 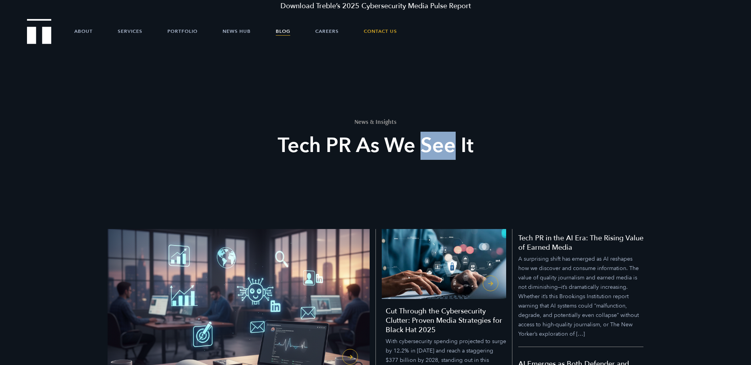 I want to click on a: Portfolio, so click(x=182, y=31).